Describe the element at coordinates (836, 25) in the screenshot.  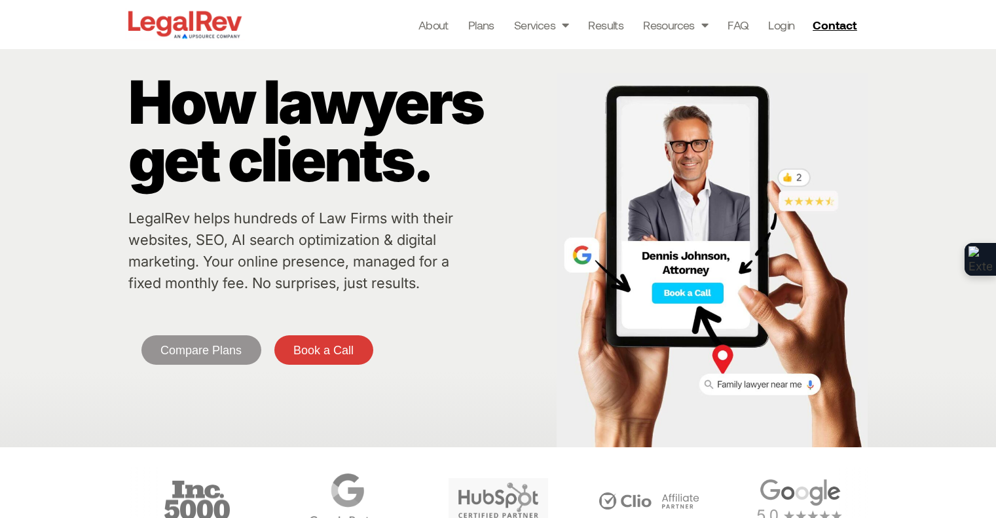
I see `a: Contact` at that location.